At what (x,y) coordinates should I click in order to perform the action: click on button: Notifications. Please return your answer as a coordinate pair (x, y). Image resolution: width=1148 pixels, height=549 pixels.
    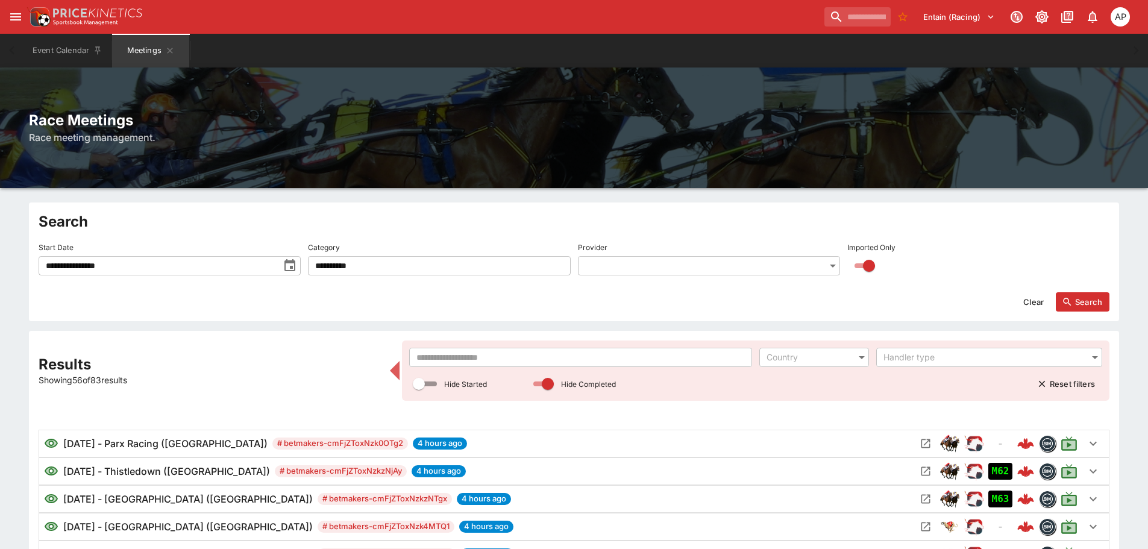
    Looking at the image, I should click on (1092, 17).